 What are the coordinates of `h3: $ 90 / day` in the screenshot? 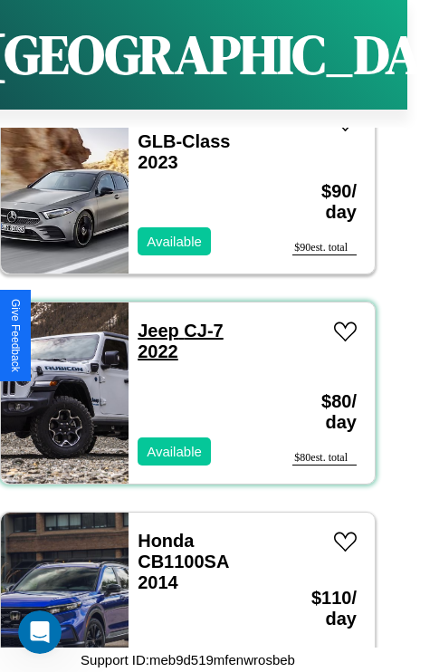 It's located at (324, 202).